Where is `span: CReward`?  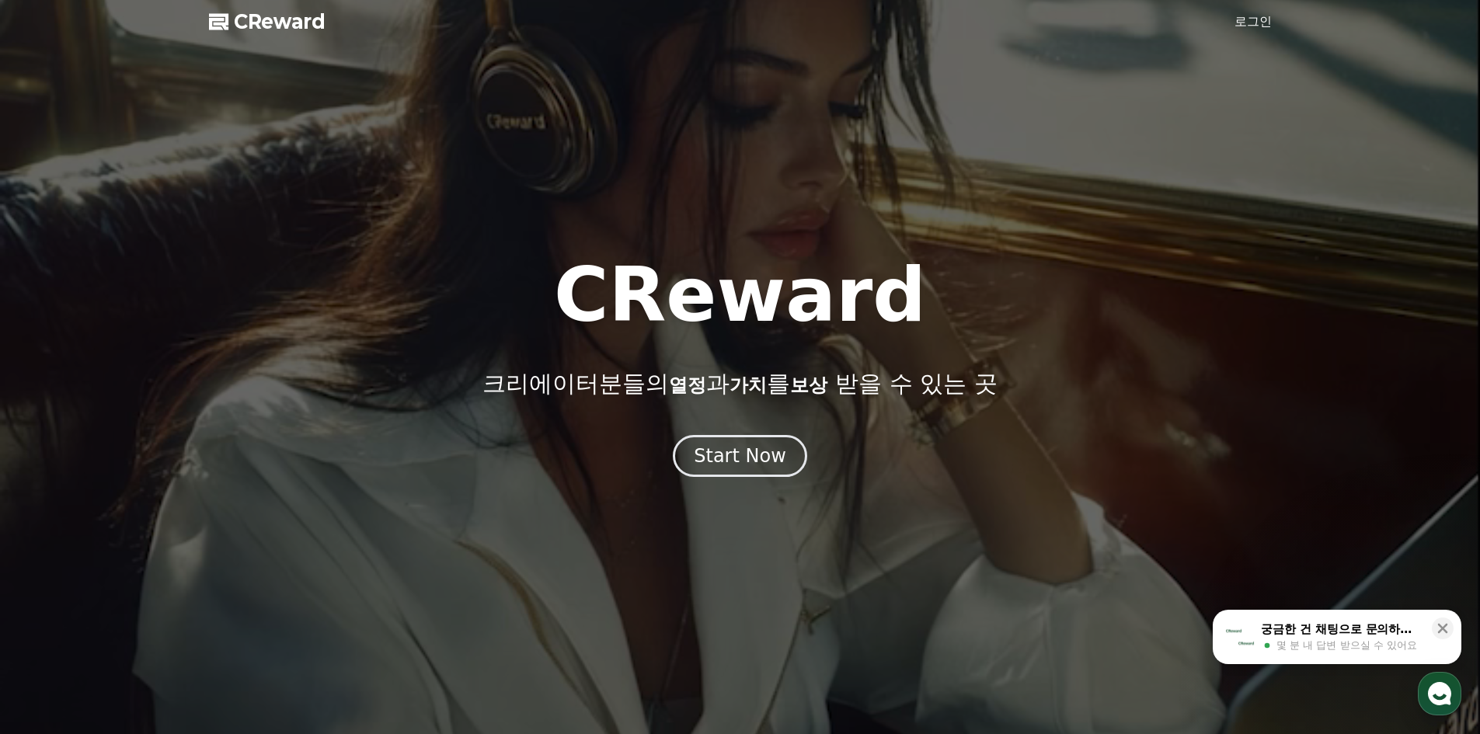
span: CReward is located at coordinates (280, 22).